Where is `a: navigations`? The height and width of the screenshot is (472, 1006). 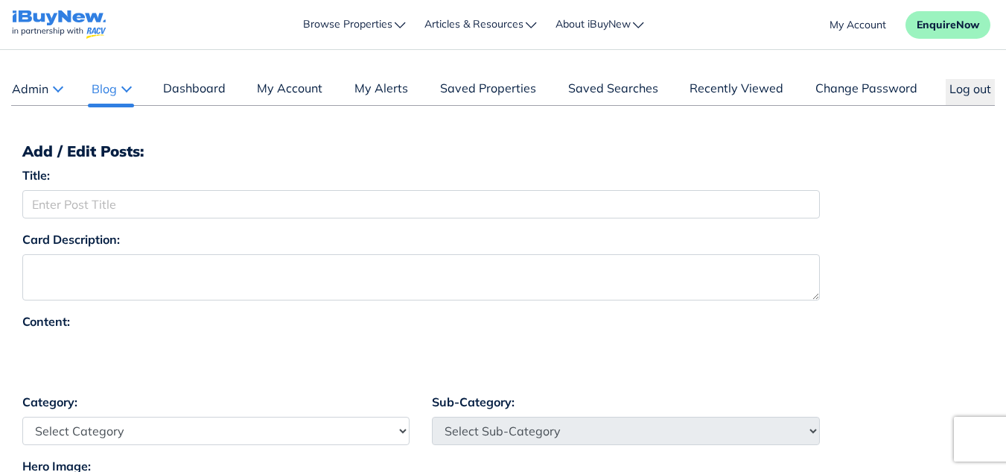
a: navigations is located at coordinates (59, 25).